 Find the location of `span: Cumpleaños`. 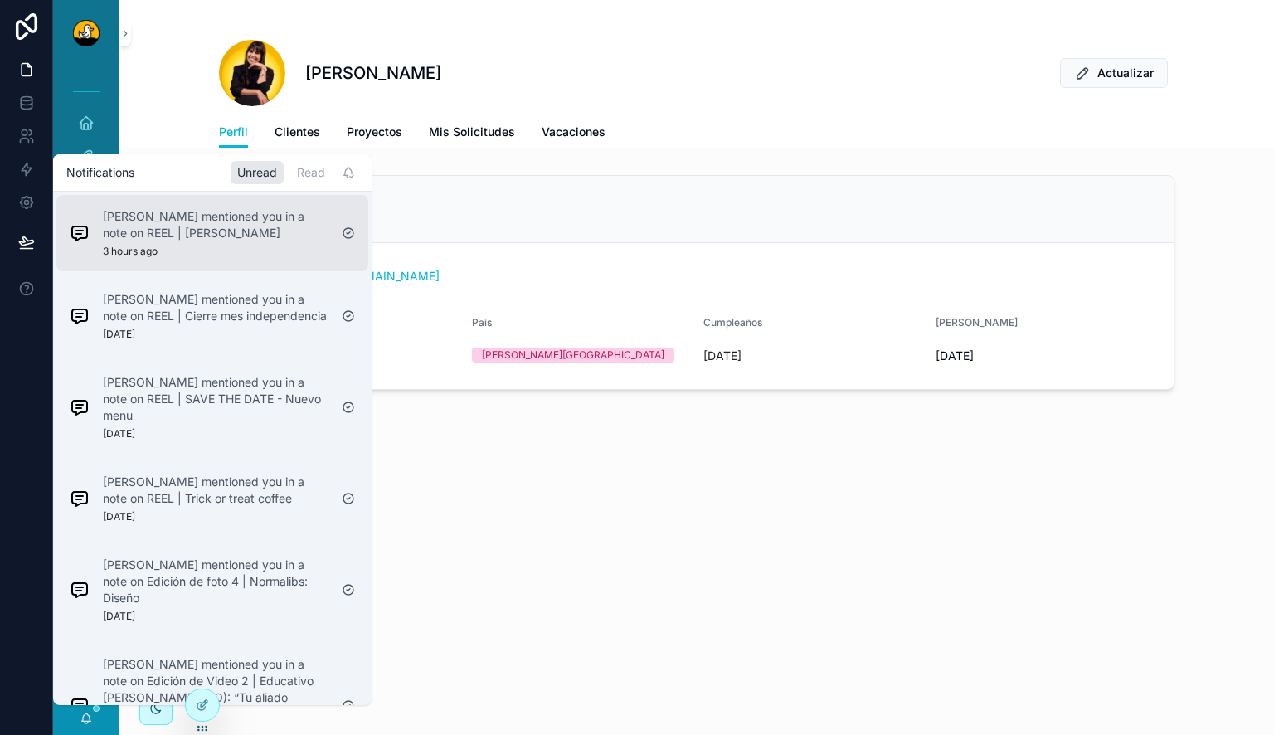

span: Cumpleaños is located at coordinates (732, 322).